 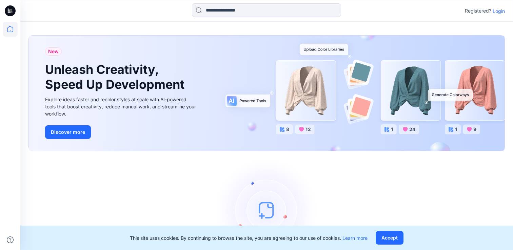 What do you see at coordinates (121, 106) in the screenshot?
I see `div: Explore ideas faster and recolor styles at scale with AI-powered tools that boost creativity, red...` at bounding box center [121, 106].